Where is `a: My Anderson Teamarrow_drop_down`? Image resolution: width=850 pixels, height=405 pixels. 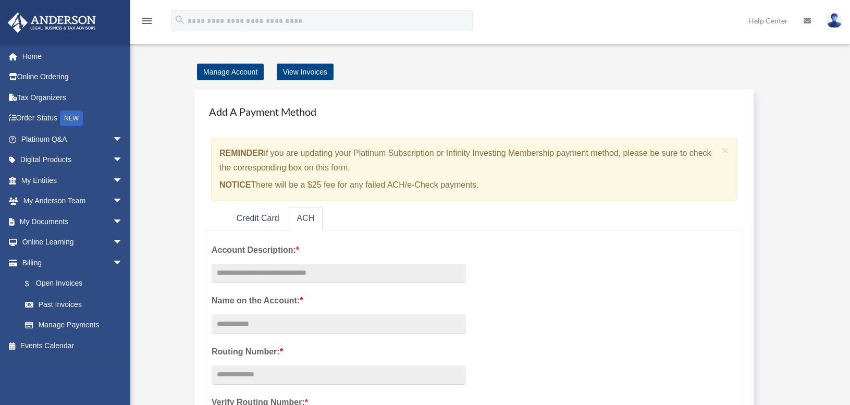 a: My Anderson Teamarrow_drop_down is located at coordinates (73, 201).